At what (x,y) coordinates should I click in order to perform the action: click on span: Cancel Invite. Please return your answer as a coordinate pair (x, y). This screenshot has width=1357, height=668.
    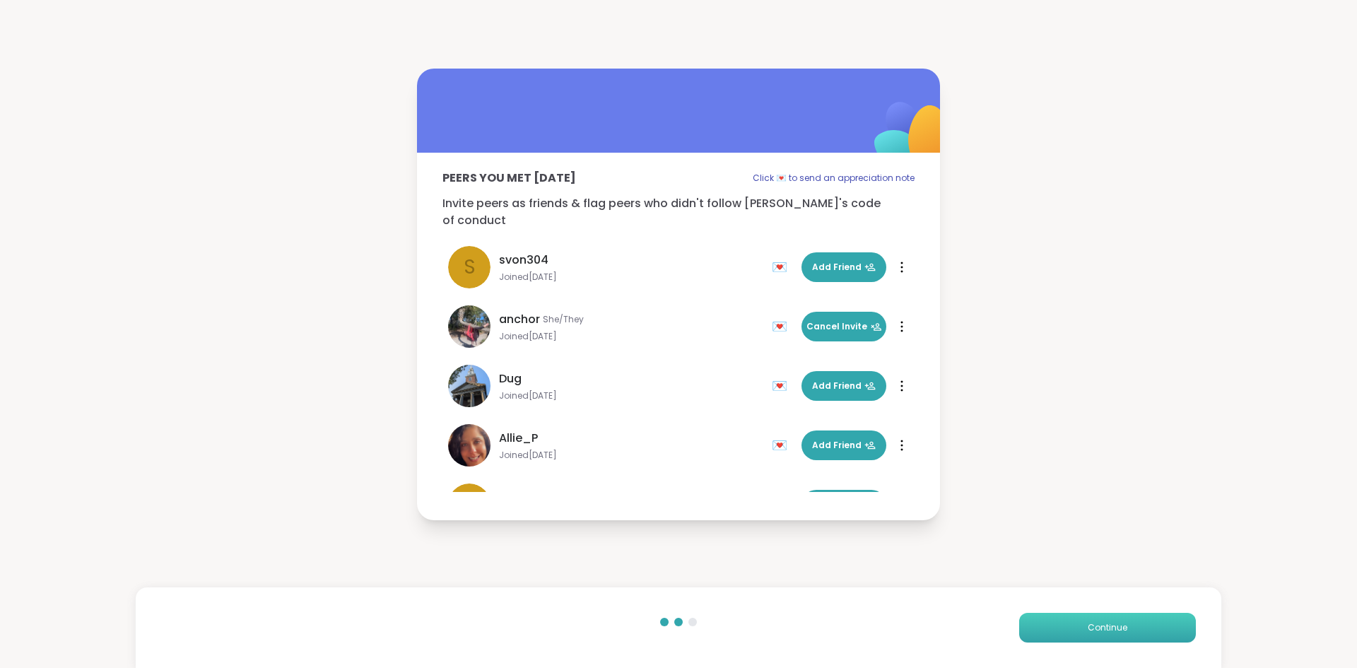
    Looking at the image, I should click on (844, 327).